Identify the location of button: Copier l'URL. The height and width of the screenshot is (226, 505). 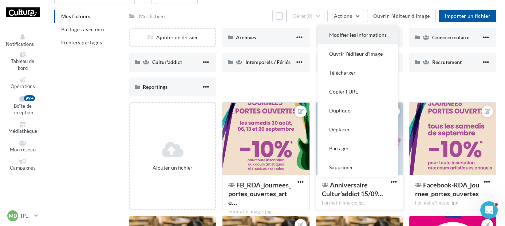
(358, 92).